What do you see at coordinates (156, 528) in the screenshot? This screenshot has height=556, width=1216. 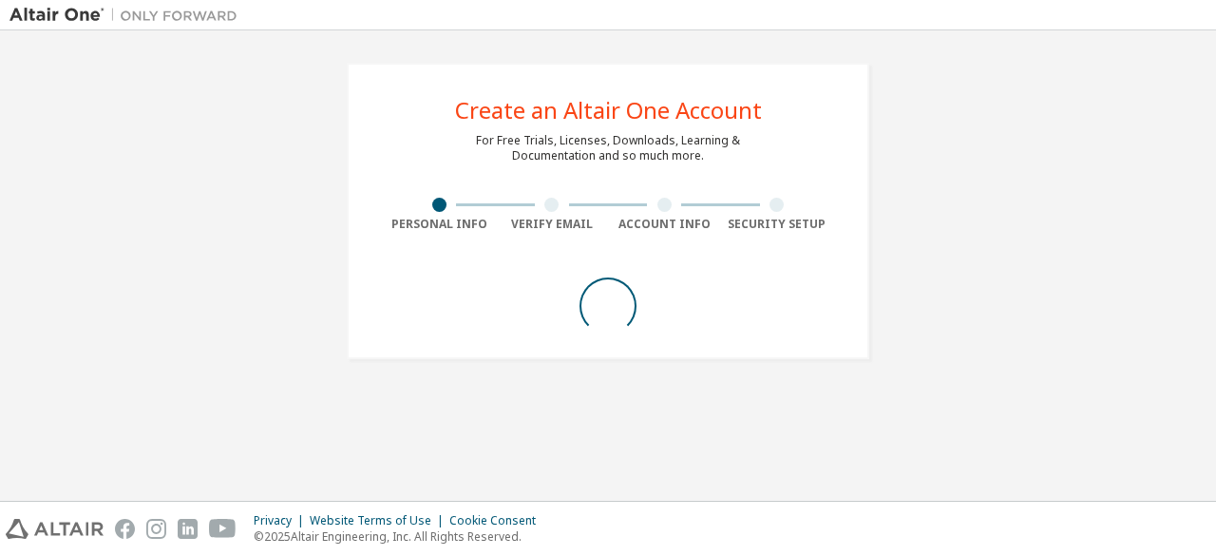 I see `img: instagram.svg` at bounding box center [156, 528].